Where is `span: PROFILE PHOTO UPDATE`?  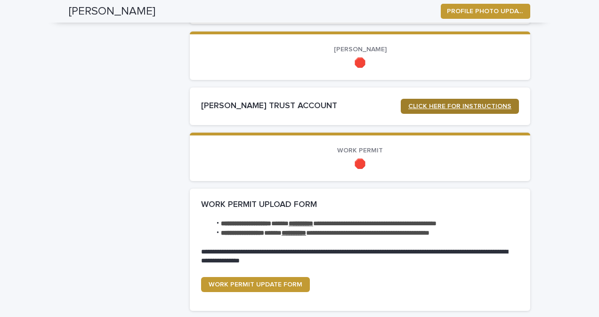 span: PROFILE PHOTO UPDATE is located at coordinates (486, 11).